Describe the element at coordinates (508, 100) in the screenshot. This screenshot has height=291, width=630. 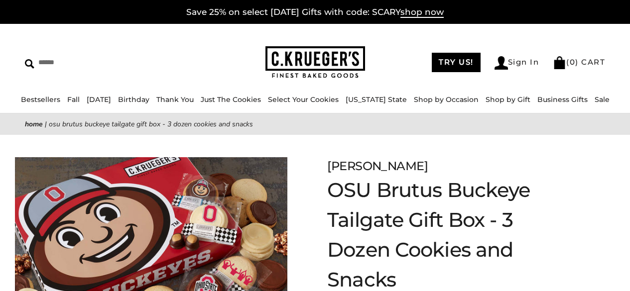
I see `a: Shop by Gift` at that location.